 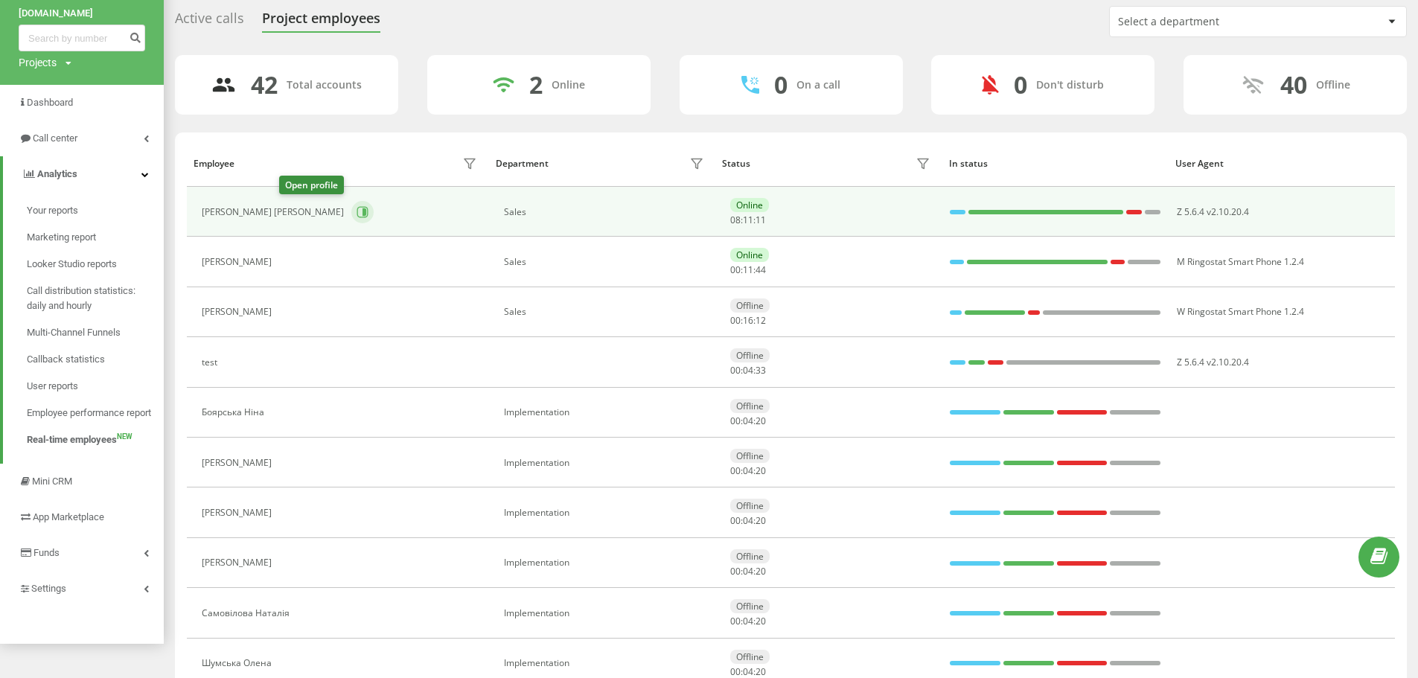 What do you see at coordinates (95, 333) in the screenshot?
I see `a: Multi-Channel Funnels` at bounding box center [95, 333].